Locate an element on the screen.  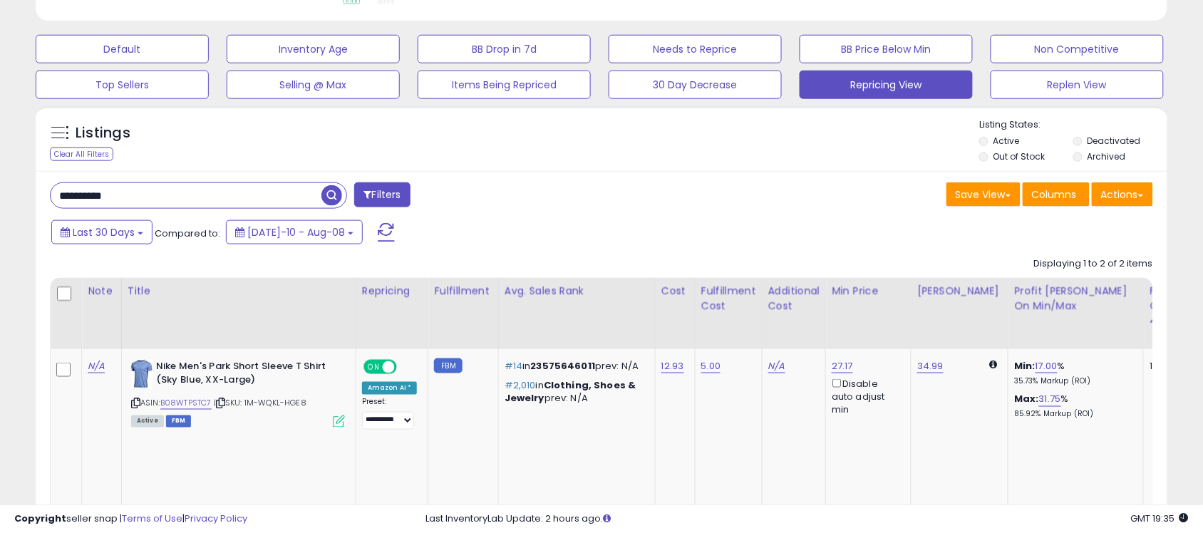
label: Archived is located at coordinates (1107, 156).